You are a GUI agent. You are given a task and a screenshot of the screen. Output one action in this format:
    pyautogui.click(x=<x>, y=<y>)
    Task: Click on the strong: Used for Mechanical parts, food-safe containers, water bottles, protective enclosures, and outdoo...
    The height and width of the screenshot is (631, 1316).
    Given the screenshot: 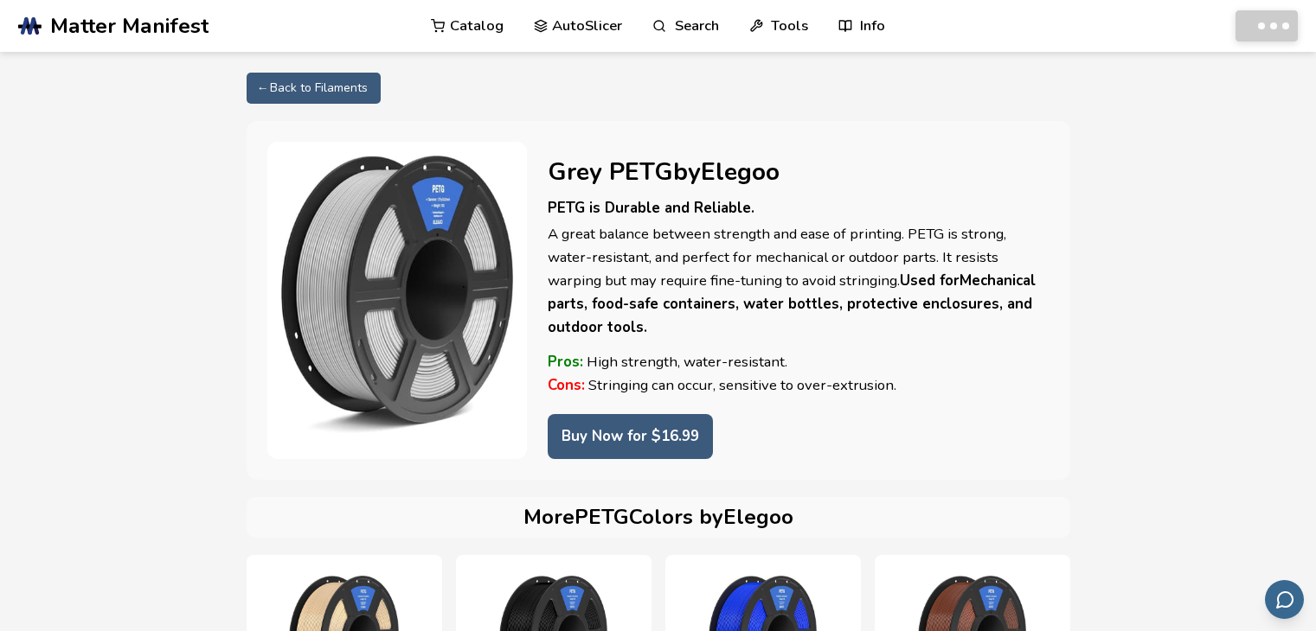 What is the action you would take?
    pyautogui.click(x=791, y=304)
    